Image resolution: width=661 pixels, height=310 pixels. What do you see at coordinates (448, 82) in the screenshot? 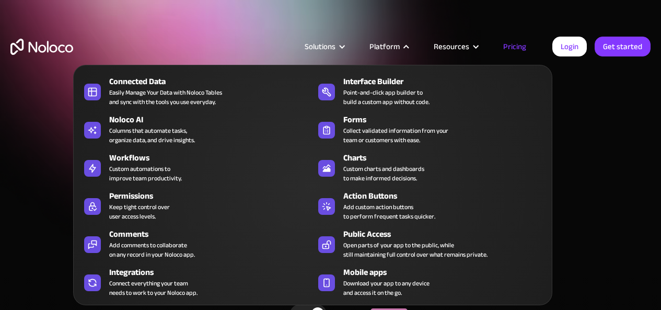
I see `div: Interface Builder` at bounding box center [448, 82].